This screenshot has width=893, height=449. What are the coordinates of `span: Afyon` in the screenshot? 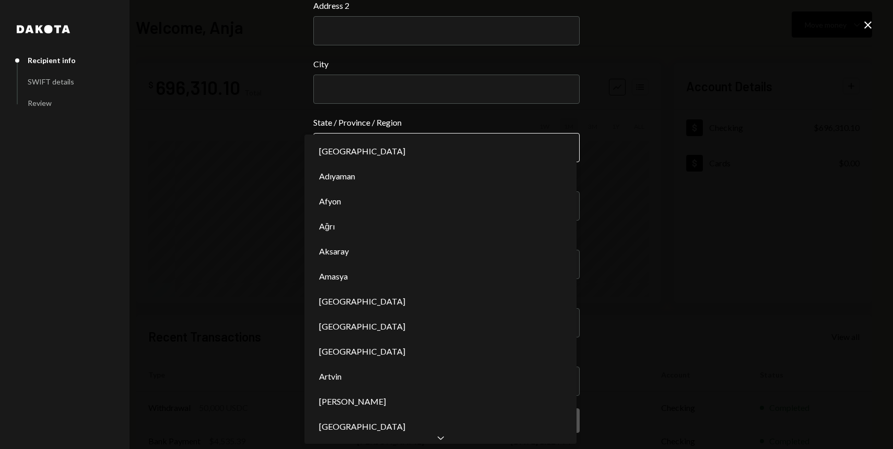 It's located at (330, 202).